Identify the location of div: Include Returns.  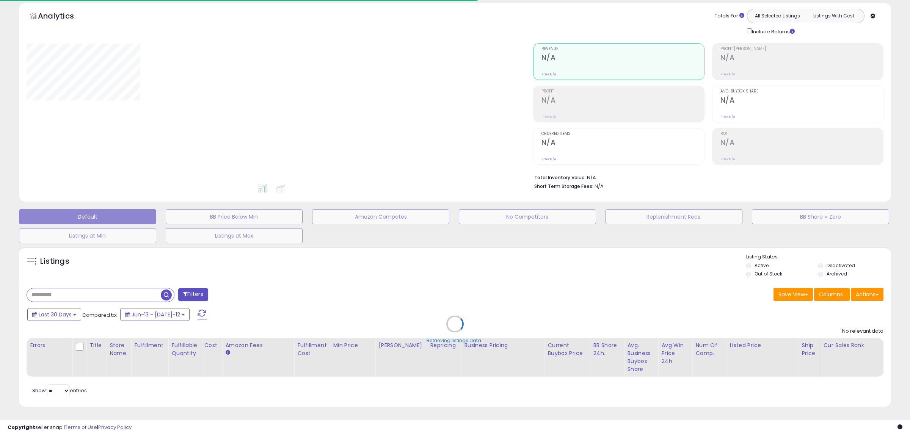
(773, 31).